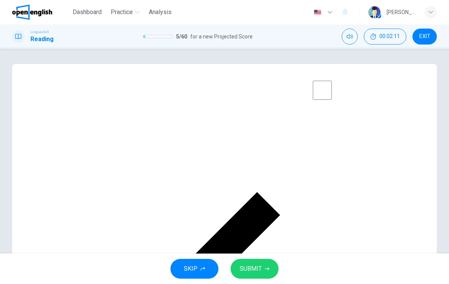 The image size is (449, 284). What do you see at coordinates (32, 12) in the screenshot?
I see `img: OpenEnglish logo` at bounding box center [32, 12].